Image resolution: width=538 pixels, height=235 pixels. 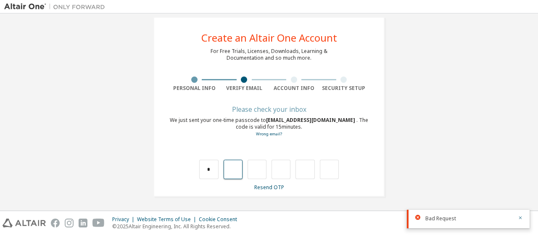 I want to click on img: youtube.svg, so click(x=98, y=223).